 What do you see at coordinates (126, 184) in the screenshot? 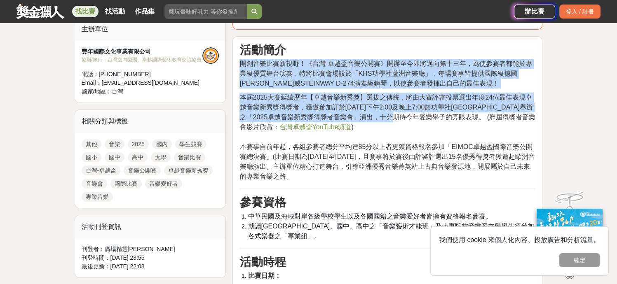
I see `a: 國際比賽` at bounding box center [126, 184].